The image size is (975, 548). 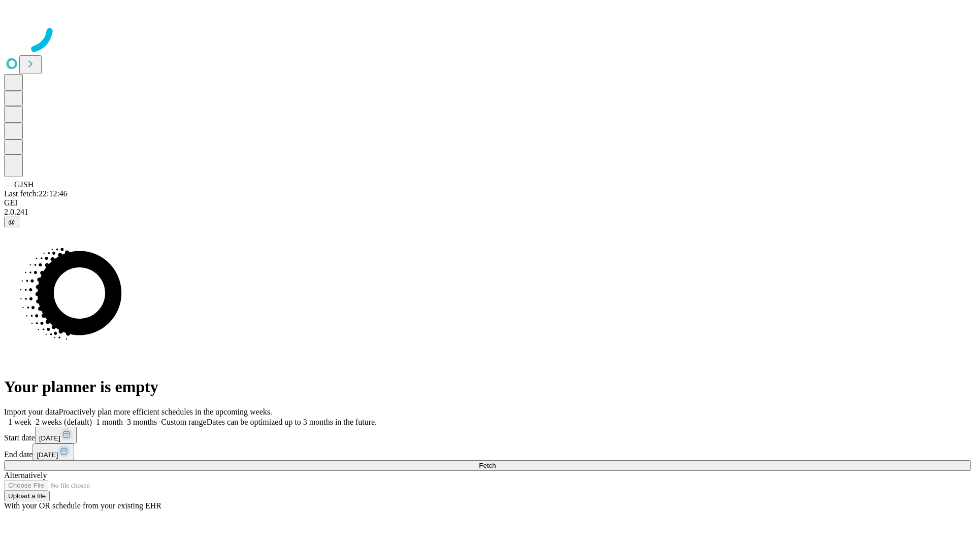 I want to click on button: Upload a file, so click(x=27, y=496).